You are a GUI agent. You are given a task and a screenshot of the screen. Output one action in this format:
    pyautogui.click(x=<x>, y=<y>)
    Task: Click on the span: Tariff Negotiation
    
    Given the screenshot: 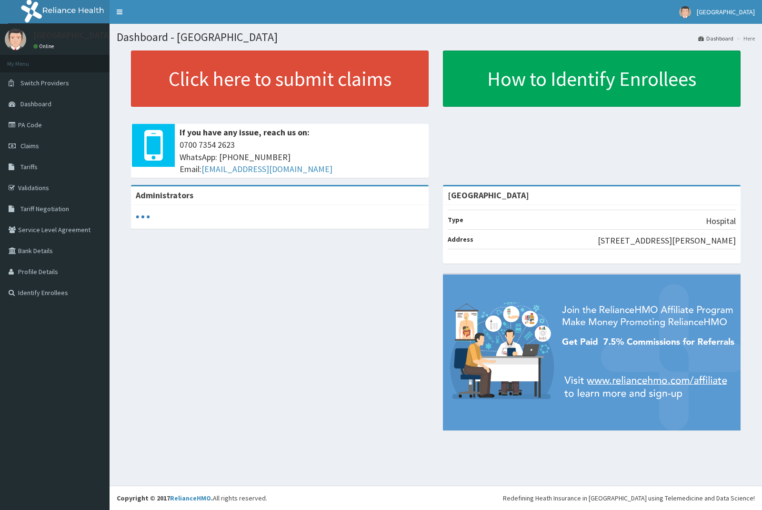 What is the action you would take?
    pyautogui.click(x=45, y=209)
    